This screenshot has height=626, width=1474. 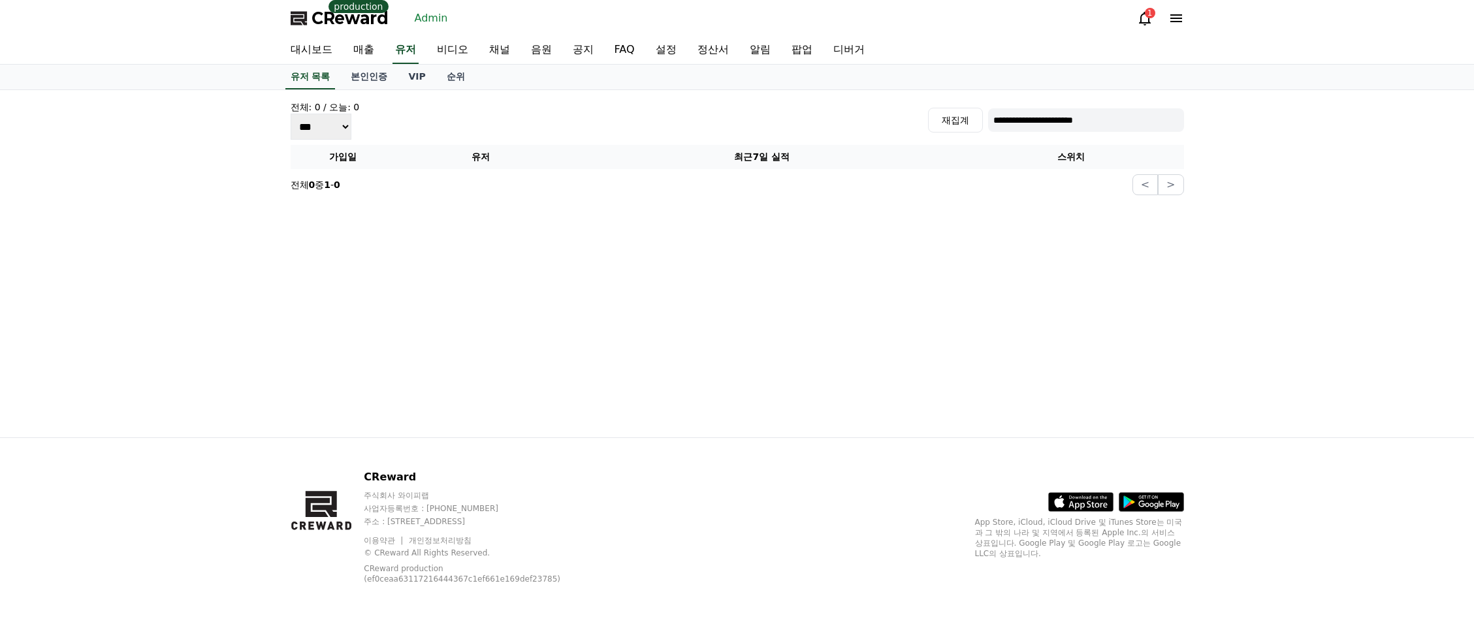 I want to click on a: 유저, so click(x=406, y=50).